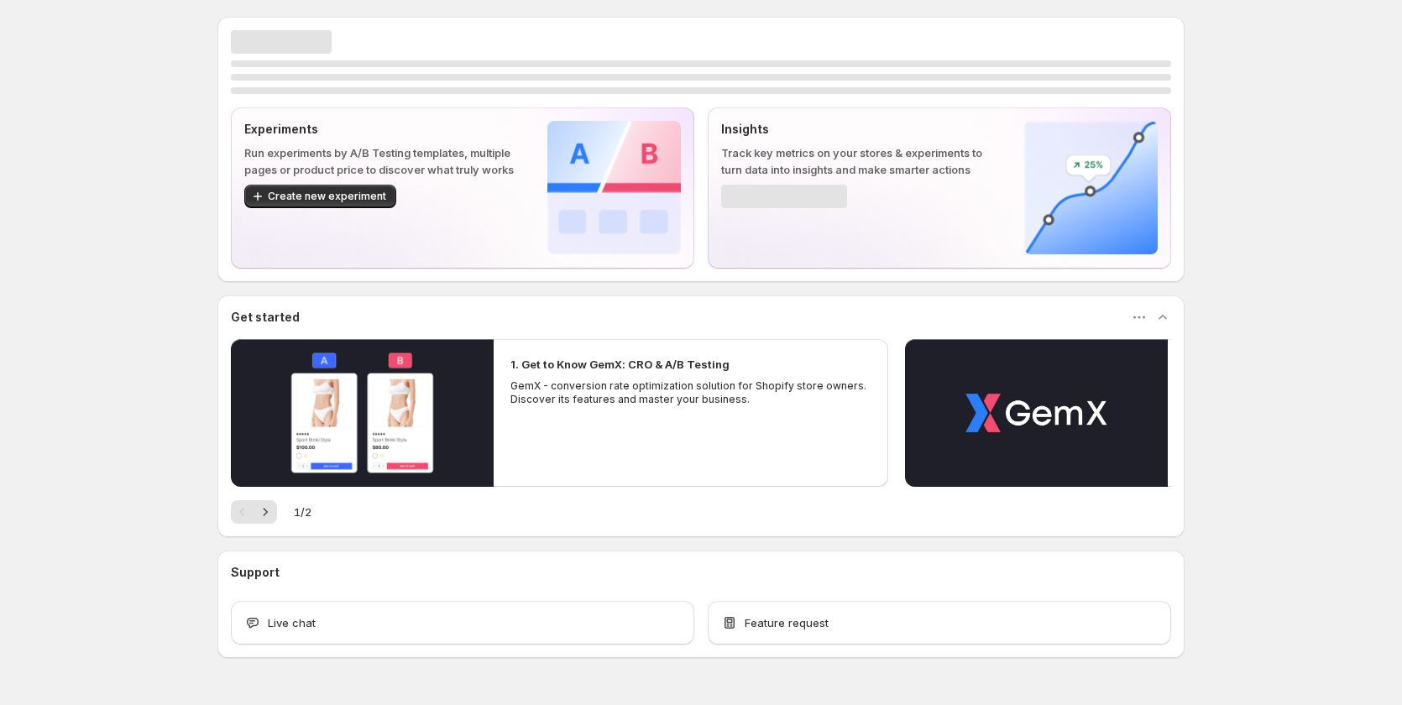 The height and width of the screenshot is (705, 1402). Describe the element at coordinates (382, 129) in the screenshot. I see `p: Experiments` at that location.